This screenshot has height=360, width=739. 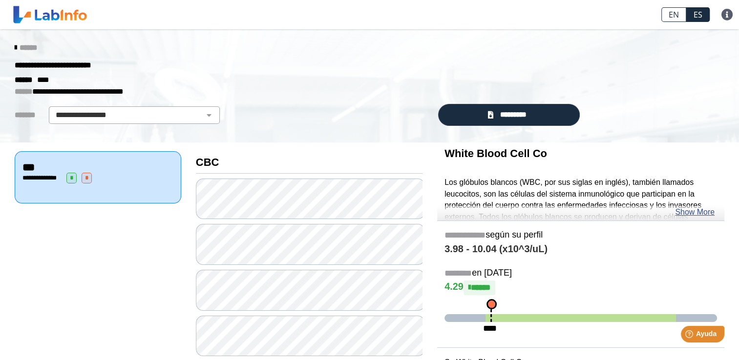 What do you see at coordinates (581, 235) in the screenshot?
I see `h5: según su perfil` at bounding box center [581, 235].